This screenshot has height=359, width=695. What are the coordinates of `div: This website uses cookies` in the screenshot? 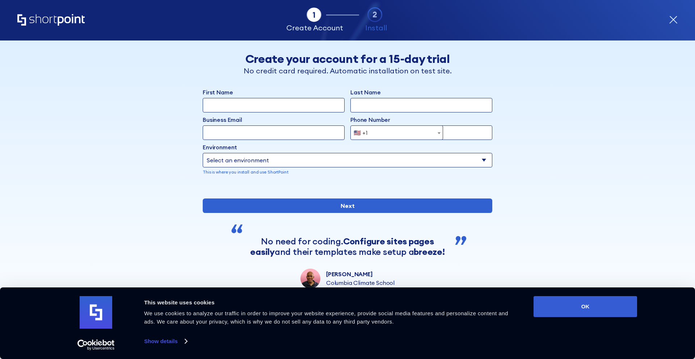 It's located at (330, 303).